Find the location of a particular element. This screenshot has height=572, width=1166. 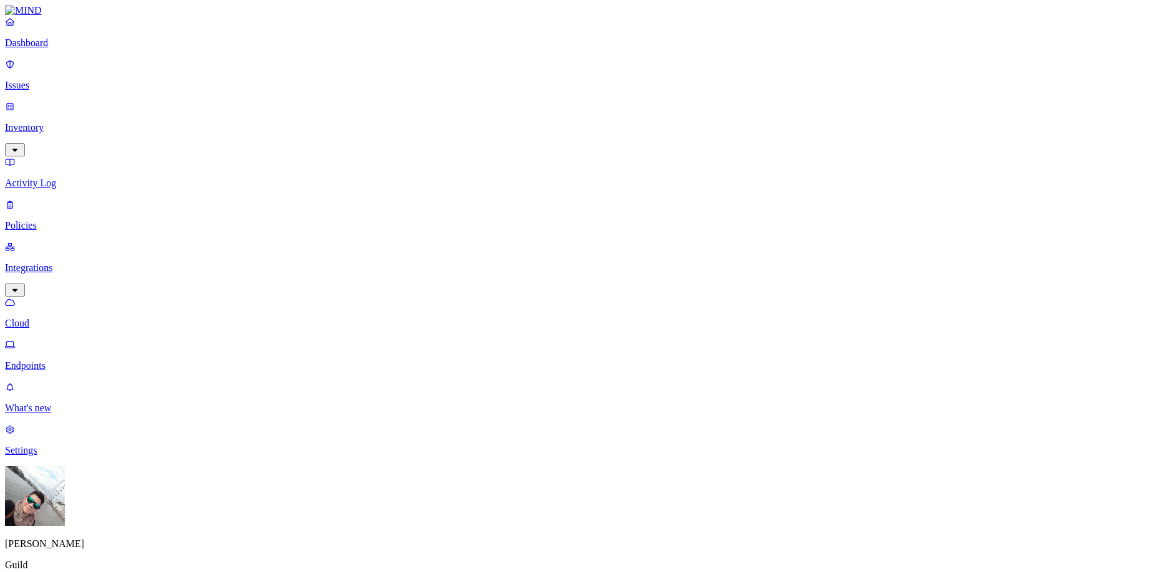

a: Dashboard is located at coordinates (583, 32).